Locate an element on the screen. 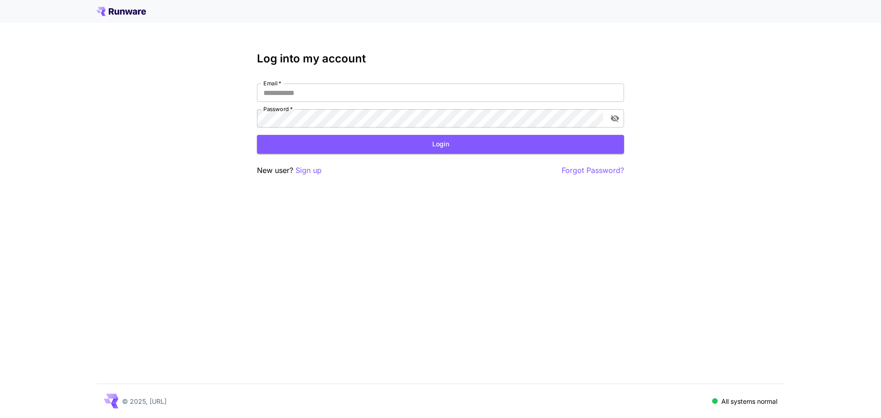 The height and width of the screenshot is (418, 881). button: toggle password visibility is located at coordinates (615, 118).